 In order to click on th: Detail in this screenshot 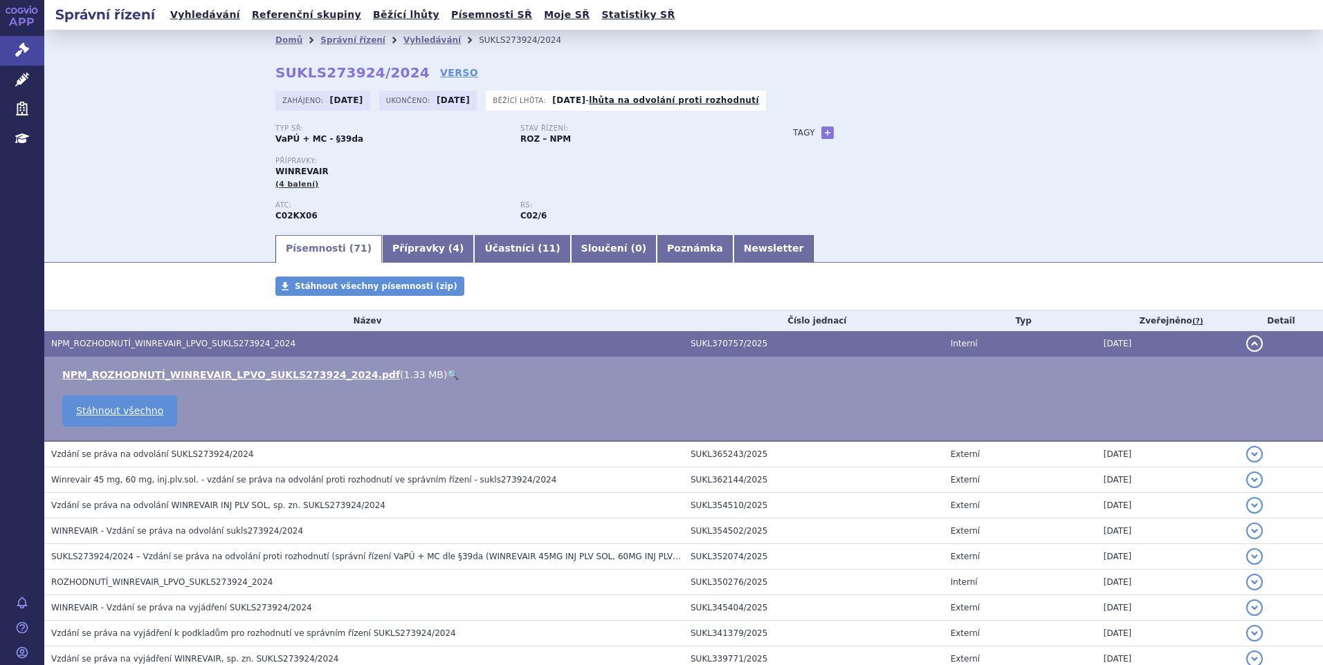, I will do `click(1280, 321)`.